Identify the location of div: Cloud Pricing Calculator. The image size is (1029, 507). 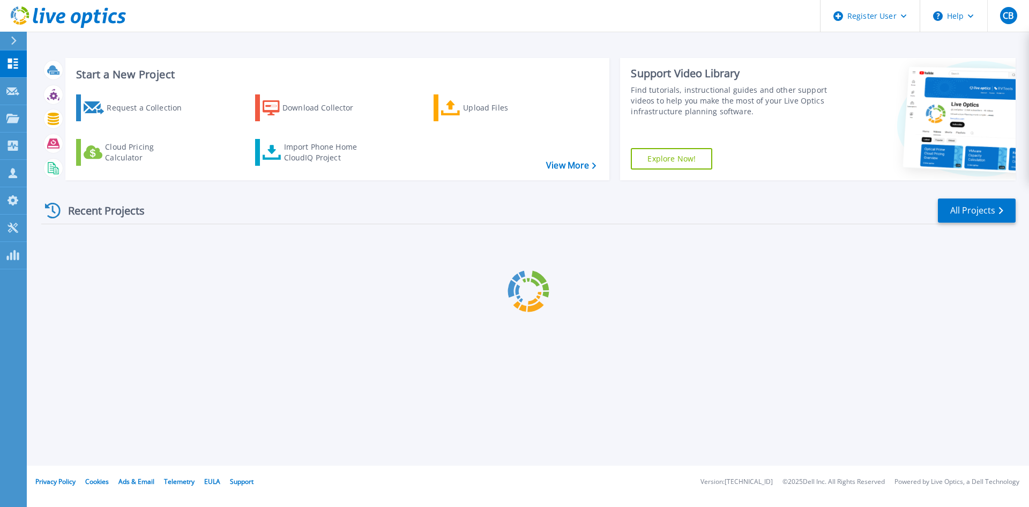
(148, 152).